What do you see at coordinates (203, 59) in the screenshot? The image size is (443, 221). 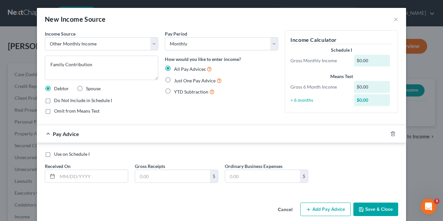 I see `label: How would you like to enter income?` at bounding box center [203, 59].